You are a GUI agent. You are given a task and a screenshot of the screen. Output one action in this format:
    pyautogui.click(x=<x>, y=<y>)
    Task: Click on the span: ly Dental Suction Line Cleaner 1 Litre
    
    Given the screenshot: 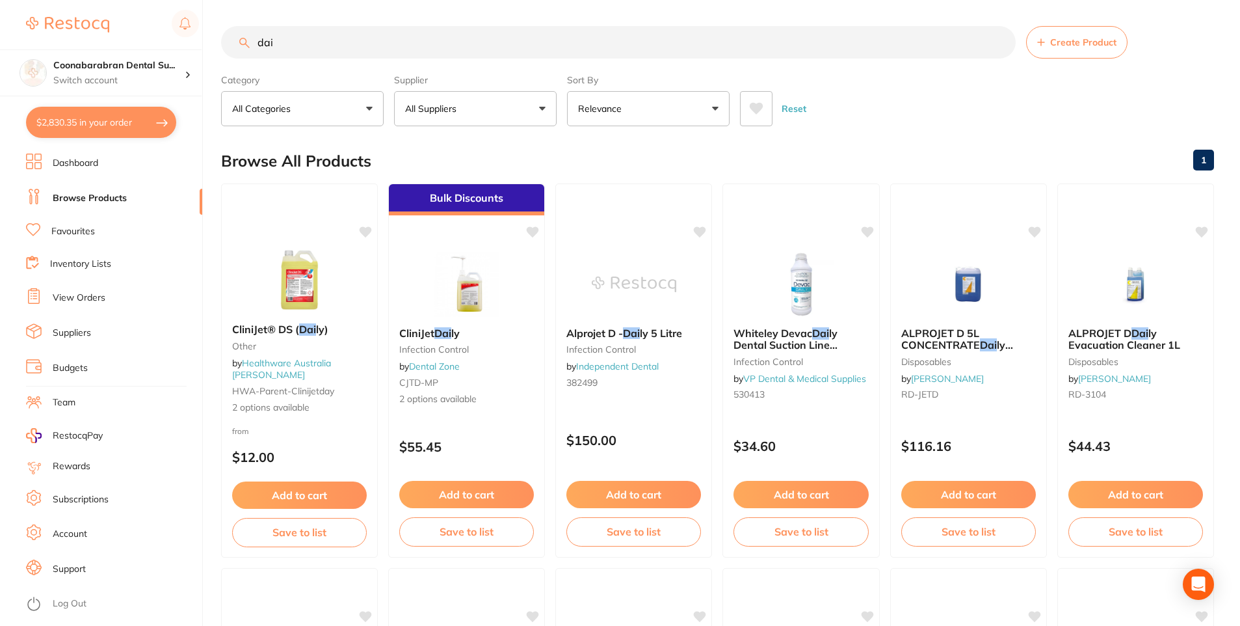 What is the action you would take?
    pyautogui.click(x=786, y=345)
    